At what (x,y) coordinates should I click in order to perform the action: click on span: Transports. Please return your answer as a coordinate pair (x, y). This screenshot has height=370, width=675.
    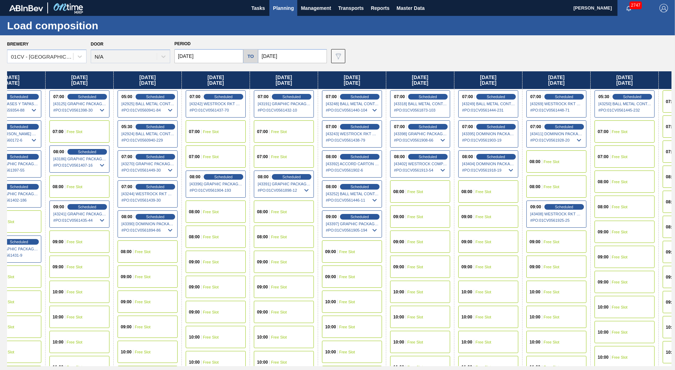
    Looking at the image, I should click on (351, 8).